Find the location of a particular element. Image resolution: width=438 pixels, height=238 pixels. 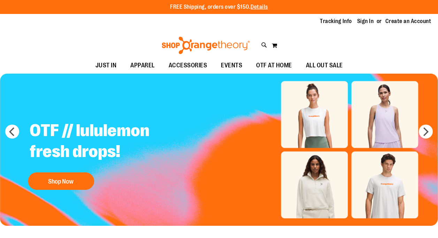

a: Create an Account is located at coordinates (408, 21).